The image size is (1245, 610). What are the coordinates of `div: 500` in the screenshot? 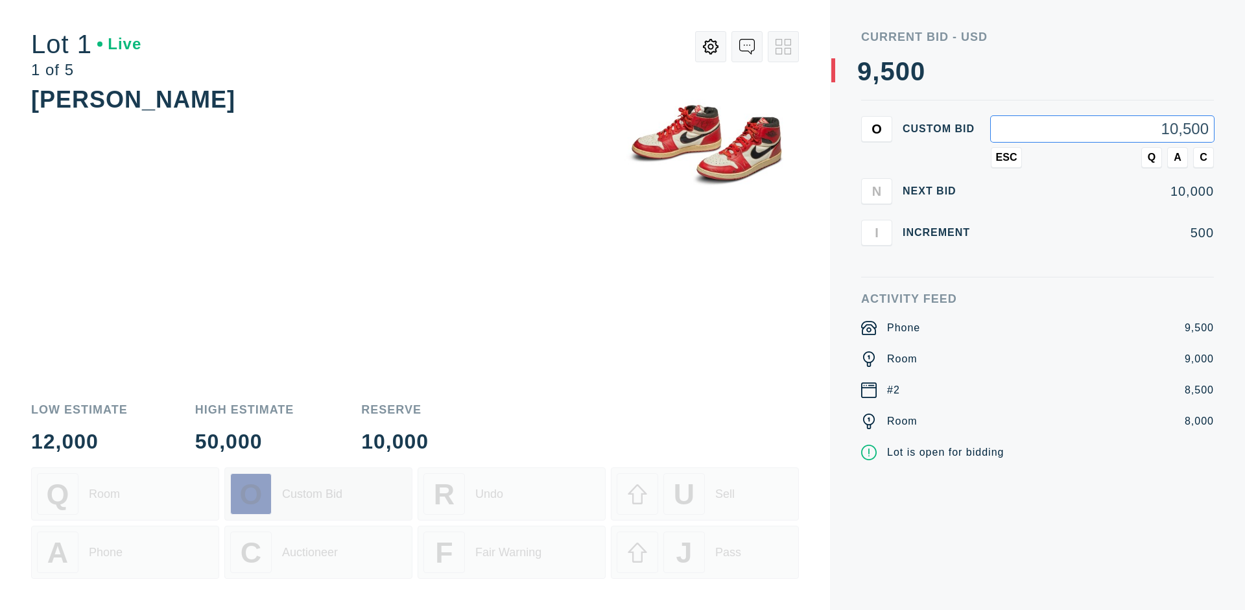 It's located at (1102, 233).